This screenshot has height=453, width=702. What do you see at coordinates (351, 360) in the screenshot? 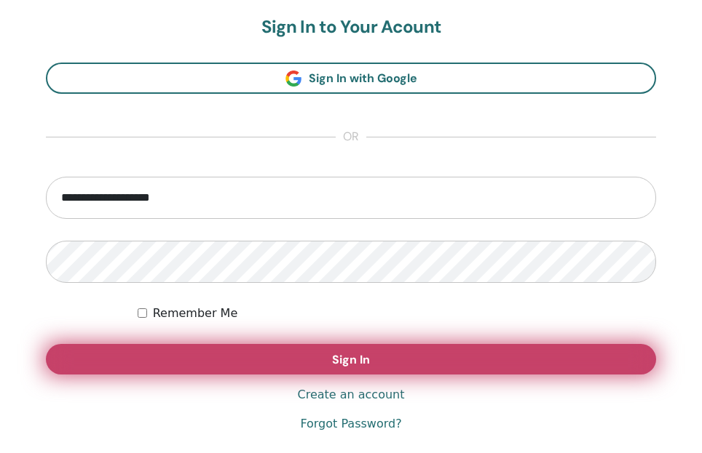
I see `span: Sign In` at bounding box center [351, 360].